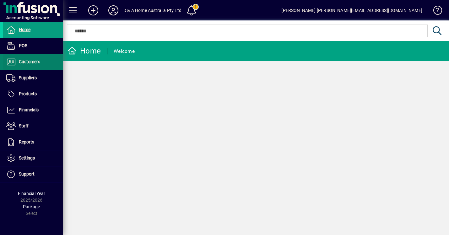 The width and height of the screenshot is (449, 235). I want to click on span: Package, so click(31, 206).